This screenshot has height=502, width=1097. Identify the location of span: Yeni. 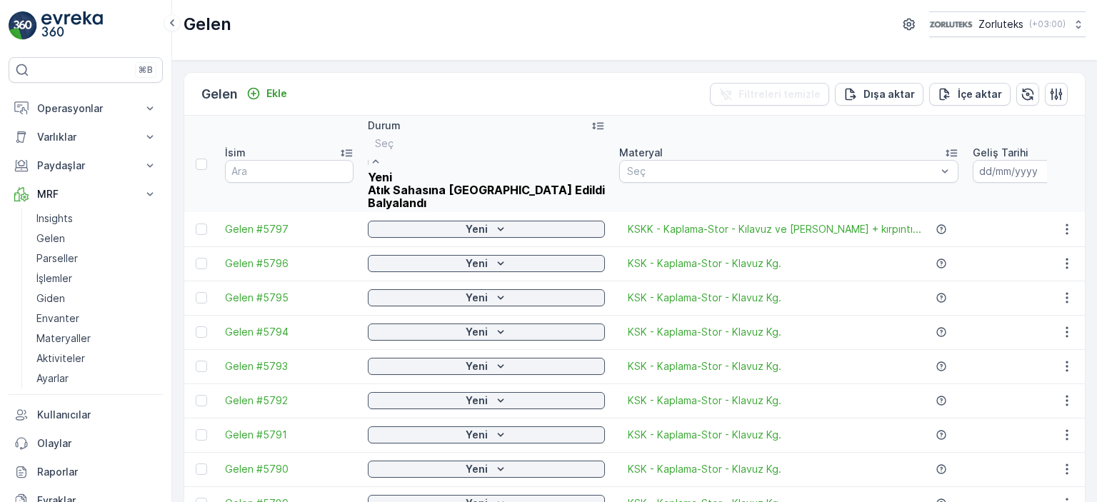
(380, 177).